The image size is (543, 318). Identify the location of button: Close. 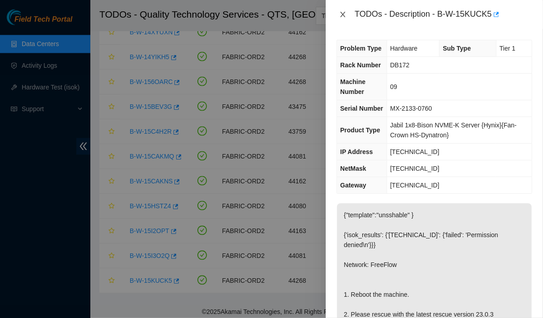
(343, 14).